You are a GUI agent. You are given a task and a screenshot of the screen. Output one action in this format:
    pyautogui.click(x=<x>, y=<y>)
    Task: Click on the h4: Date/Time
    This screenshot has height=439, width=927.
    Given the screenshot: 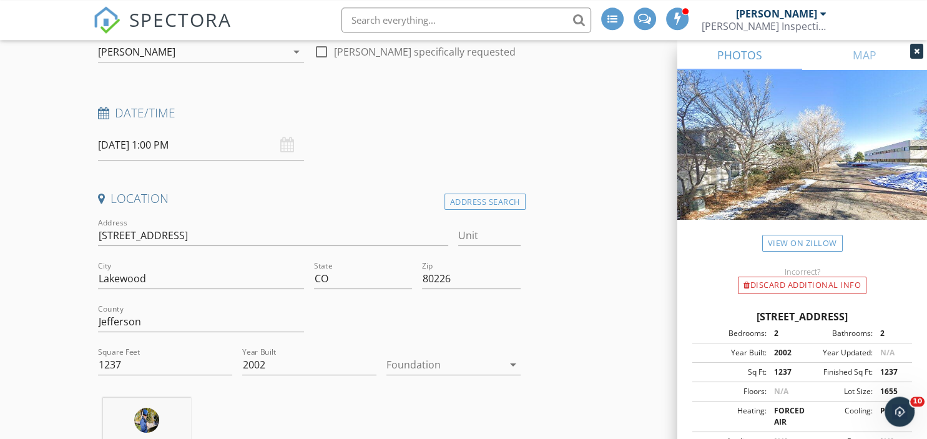 What is the action you would take?
    pyautogui.click(x=309, y=113)
    